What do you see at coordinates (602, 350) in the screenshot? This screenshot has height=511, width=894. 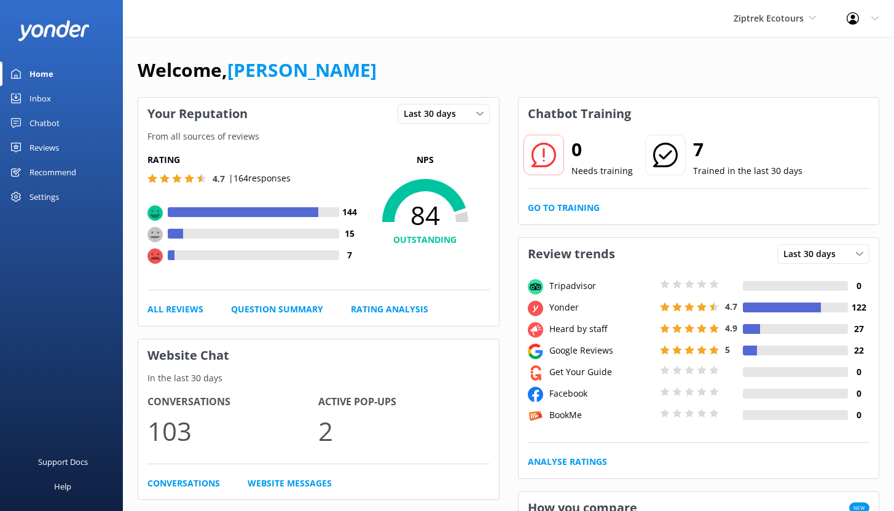 I see `div: Google Reviews` at bounding box center [602, 350].